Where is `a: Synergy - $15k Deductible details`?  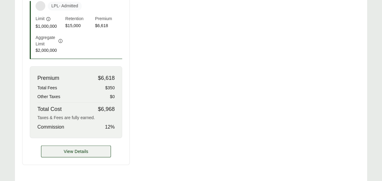
a: Synergy - $15k Deductible details is located at coordinates (76, 151).